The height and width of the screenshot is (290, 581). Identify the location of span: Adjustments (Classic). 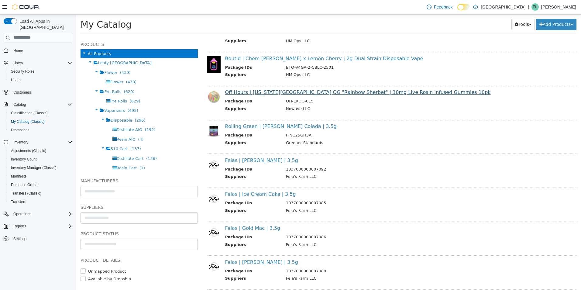
(40, 151).